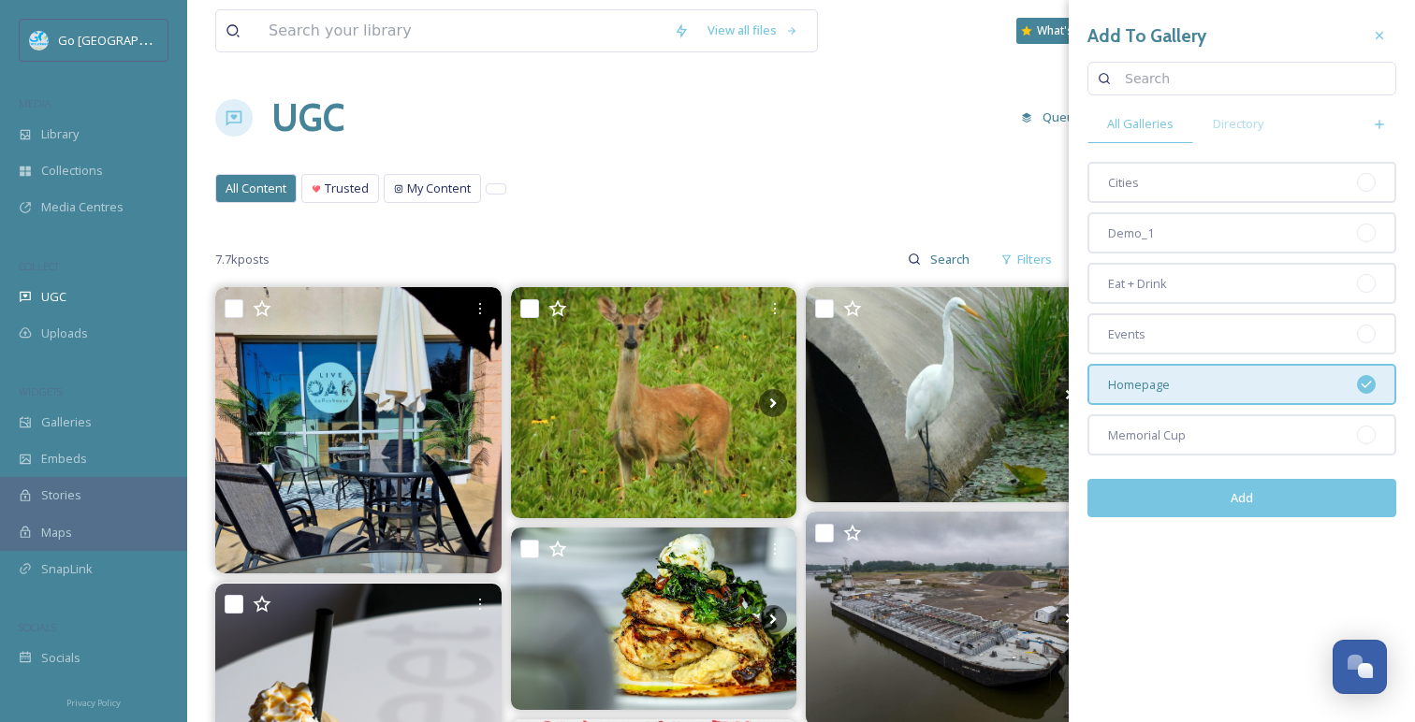 This screenshot has width=1415, height=722. What do you see at coordinates (1063, 31) in the screenshot?
I see `a: What's New` at bounding box center [1063, 31].